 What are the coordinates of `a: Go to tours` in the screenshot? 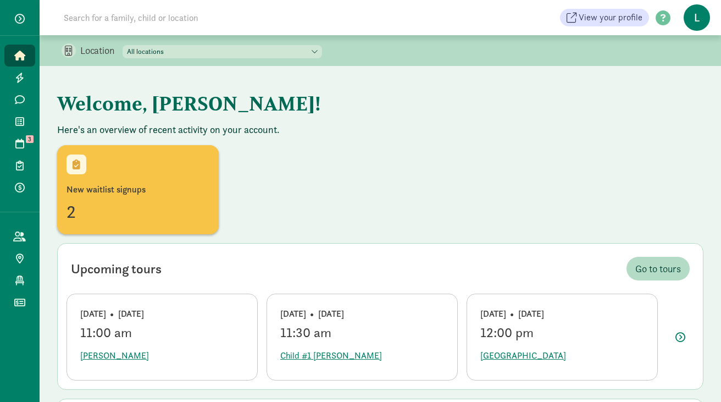 It's located at (658, 268).